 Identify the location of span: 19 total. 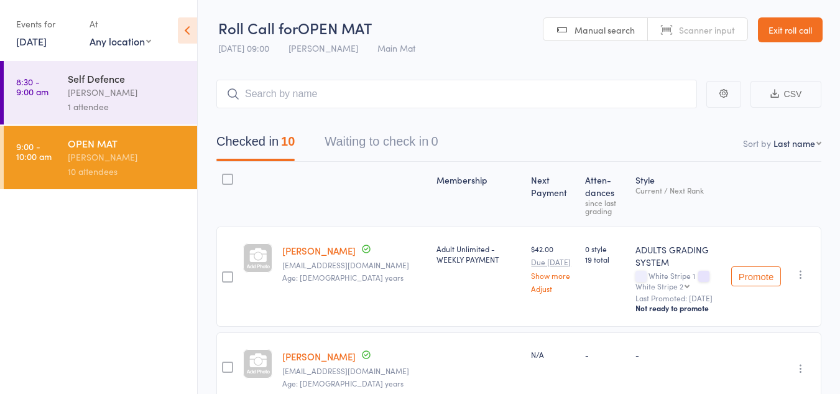
(605, 259).